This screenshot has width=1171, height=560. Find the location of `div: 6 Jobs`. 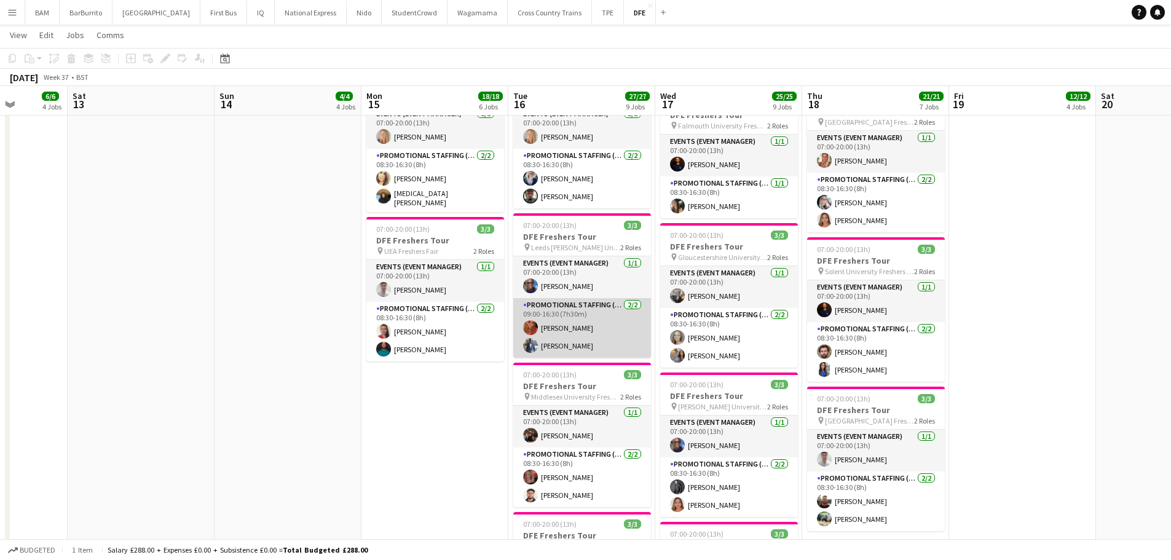

div: 6 Jobs is located at coordinates (491, 106).